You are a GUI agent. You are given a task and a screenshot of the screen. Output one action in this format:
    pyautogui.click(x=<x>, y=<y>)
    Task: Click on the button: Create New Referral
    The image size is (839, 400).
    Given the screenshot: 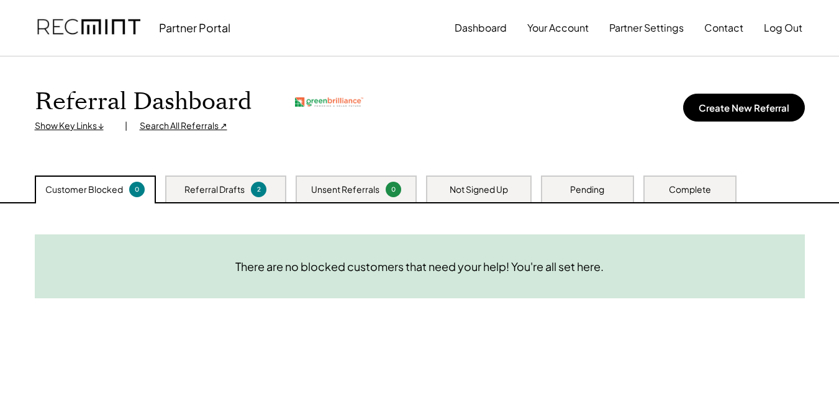 What is the action you would take?
    pyautogui.click(x=744, y=107)
    